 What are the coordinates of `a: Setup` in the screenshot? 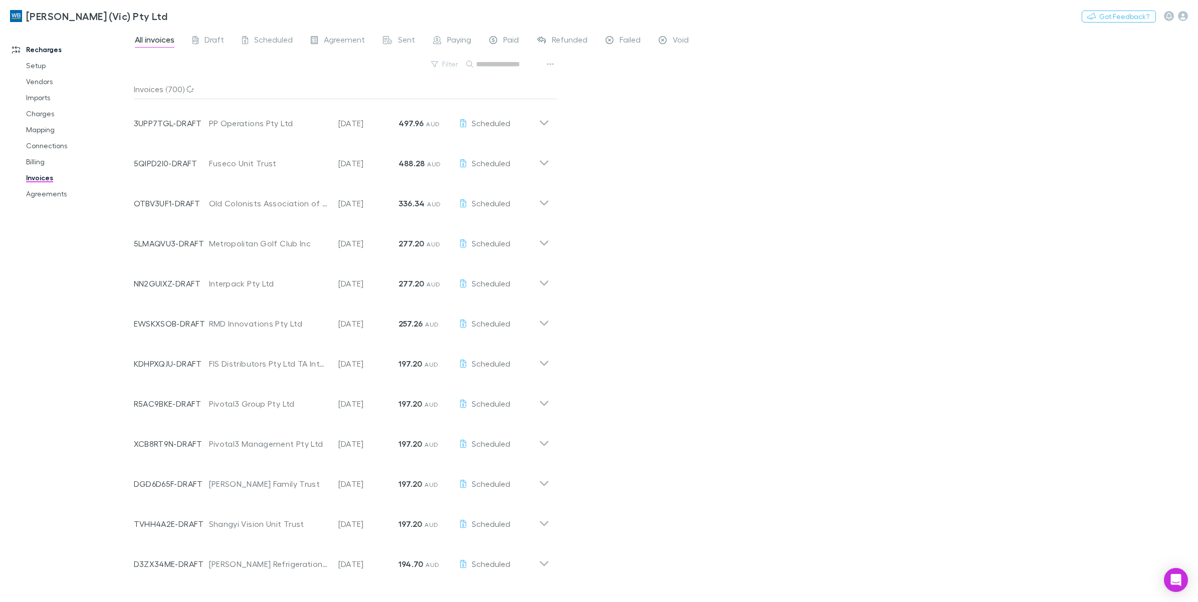 It's located at (79, 66).